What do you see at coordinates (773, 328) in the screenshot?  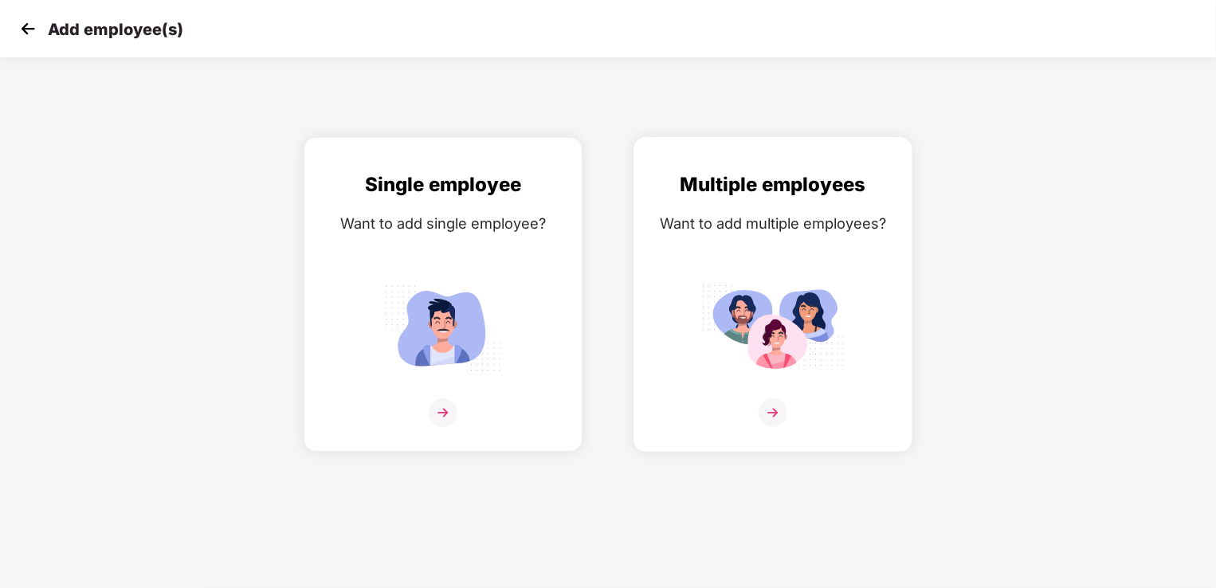 I see `img: svg+xml;base64,PHN2ZyB4bWxucz0iaHR0cDovL3d3dy53My5vcmcvMjAwMC9zdmciIGlkPSJNdWx0aXBsZV9lbXBsb3llZS...` at bounding box center [773, 328].